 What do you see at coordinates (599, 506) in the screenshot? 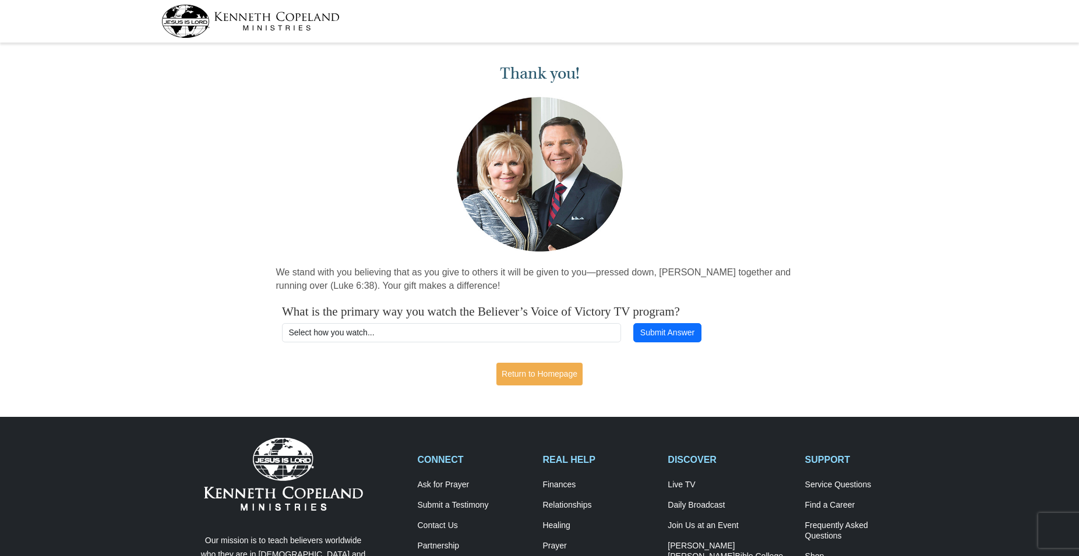
I see `a: Relationships` at bounding box center [599, 506].